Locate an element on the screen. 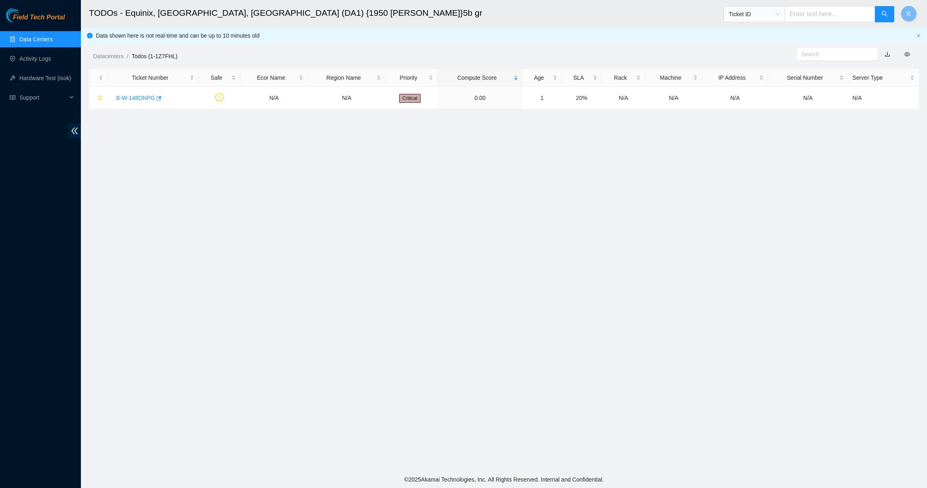 Image resolution: width=927 pixels, height=488 pixels. button: close is located at coordinates (918, 36).